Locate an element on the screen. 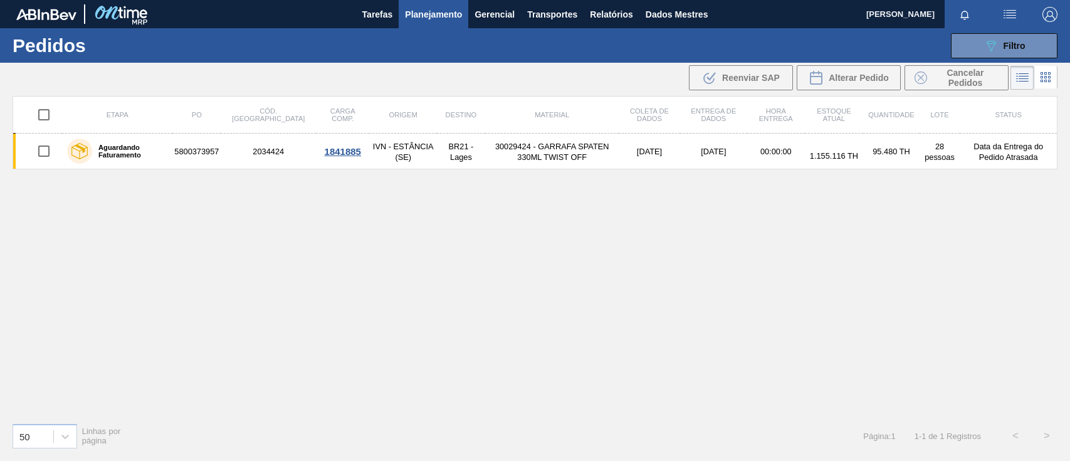 This screenshot has width=1070, height=461. button: Reenviar SAP is located at coordinates (741, 78).